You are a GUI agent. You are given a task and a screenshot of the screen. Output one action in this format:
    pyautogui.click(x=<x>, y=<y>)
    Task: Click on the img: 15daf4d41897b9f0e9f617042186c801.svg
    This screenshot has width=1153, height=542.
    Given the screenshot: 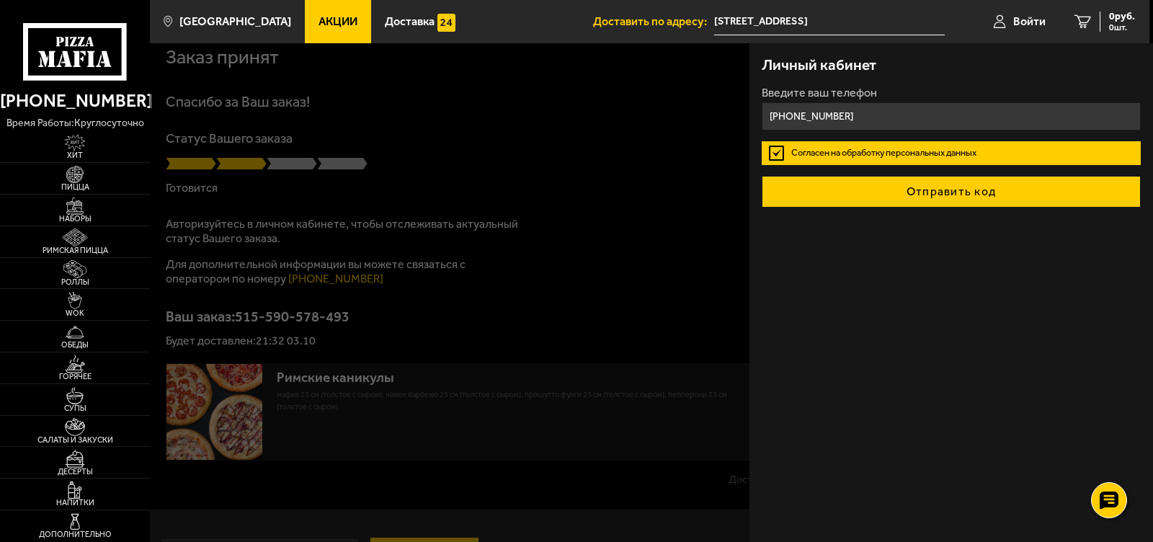 What is the action you would take?
    pyautogui.click(x=446, y=22)
    